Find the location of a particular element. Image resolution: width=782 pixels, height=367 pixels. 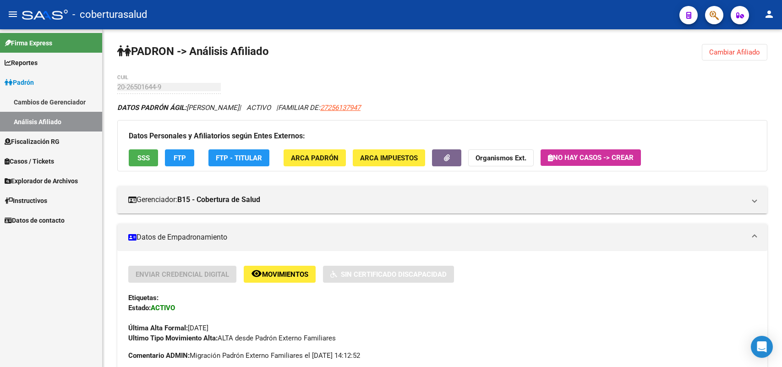

i: | ACTIVO | is located at coordinates (239, 108).